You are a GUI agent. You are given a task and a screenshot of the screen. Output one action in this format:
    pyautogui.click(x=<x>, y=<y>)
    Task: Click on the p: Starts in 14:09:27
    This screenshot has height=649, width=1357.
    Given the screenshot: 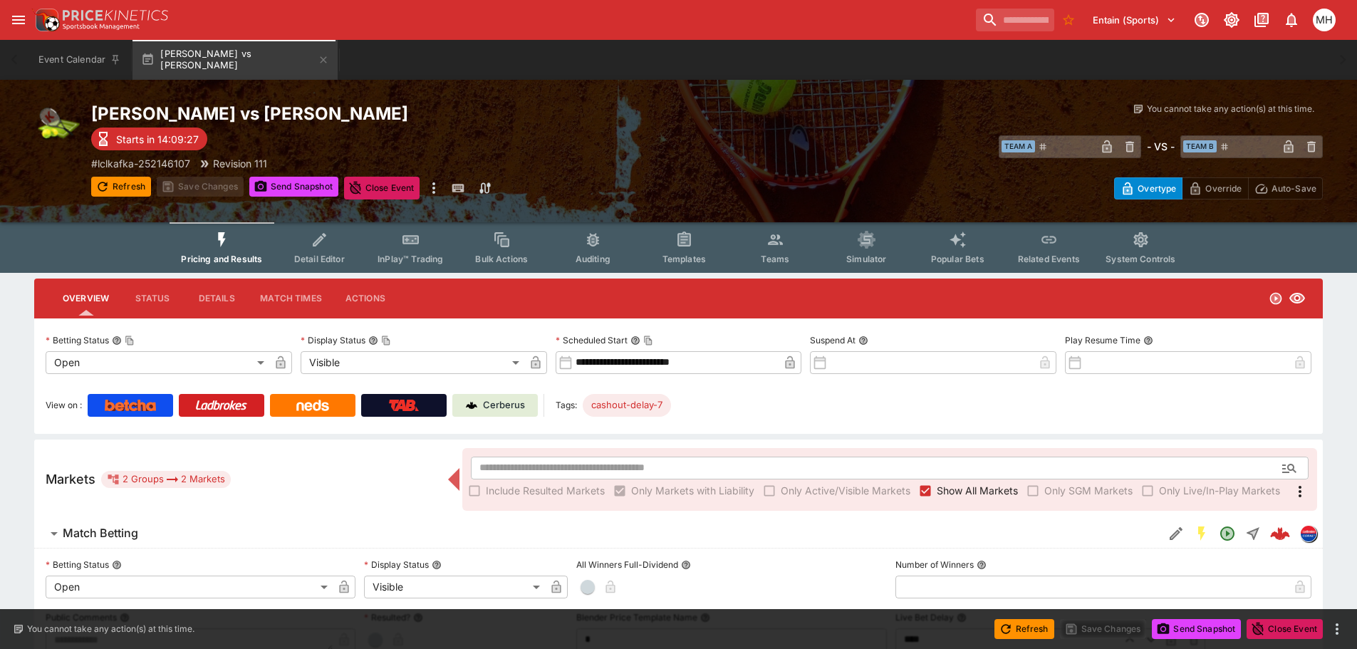 What is the action you would take?
    pyautogui.click(x=157, y=139)
    